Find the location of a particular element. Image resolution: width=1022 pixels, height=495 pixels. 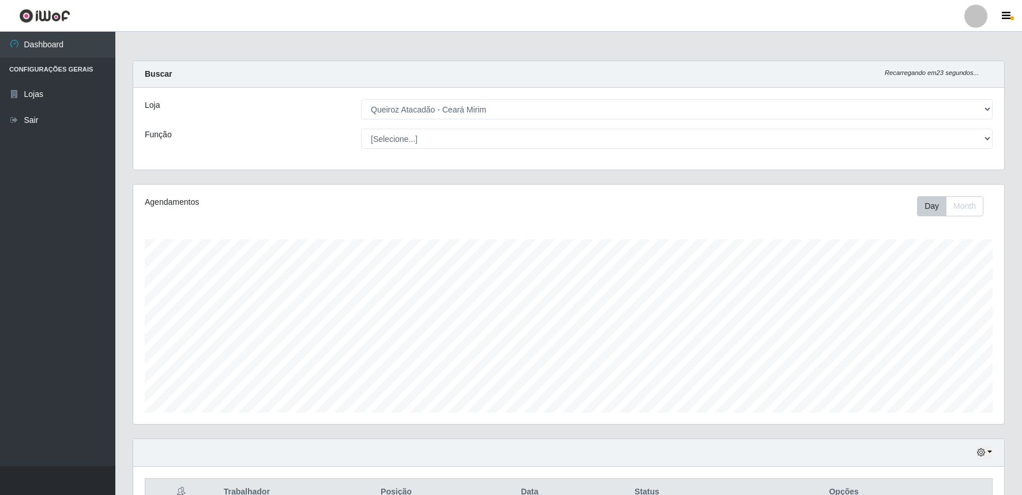

strong: Buscar is located at coordinates (158, 74).